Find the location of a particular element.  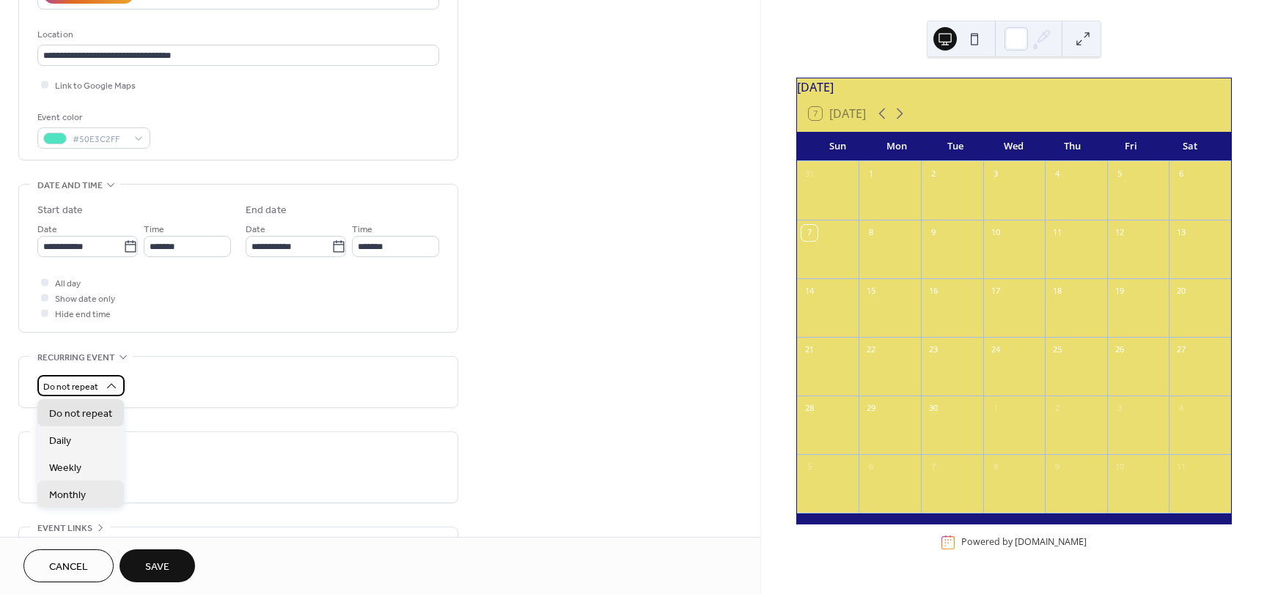

div: Tue is located at coordinates (955, 147).